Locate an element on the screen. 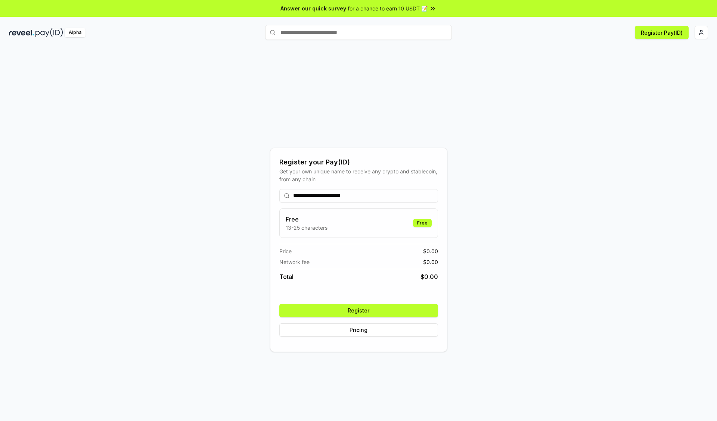 The width and height of the screenshot is (717, 421). span: for a chance to earn 10 USDT 📝 is located at coordinates (388, 8).